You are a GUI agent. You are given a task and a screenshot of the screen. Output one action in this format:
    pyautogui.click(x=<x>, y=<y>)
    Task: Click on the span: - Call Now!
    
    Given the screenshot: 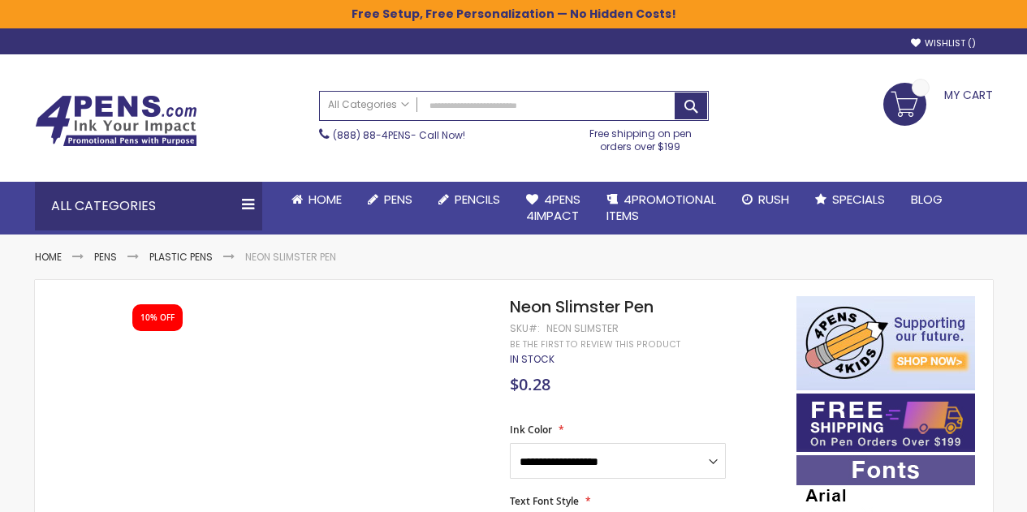 What is the action you would take?
    pyautogui.click(x=399, y=135)
    